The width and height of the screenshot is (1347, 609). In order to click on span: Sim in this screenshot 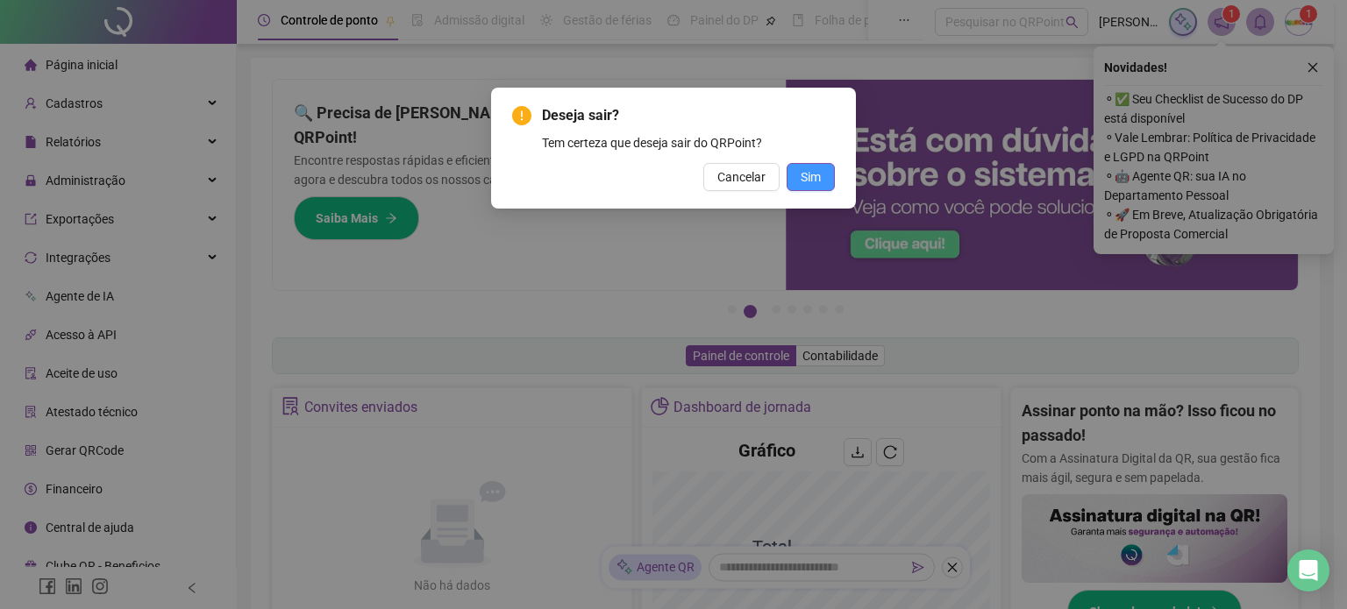, I will do `click(810, 177)`.